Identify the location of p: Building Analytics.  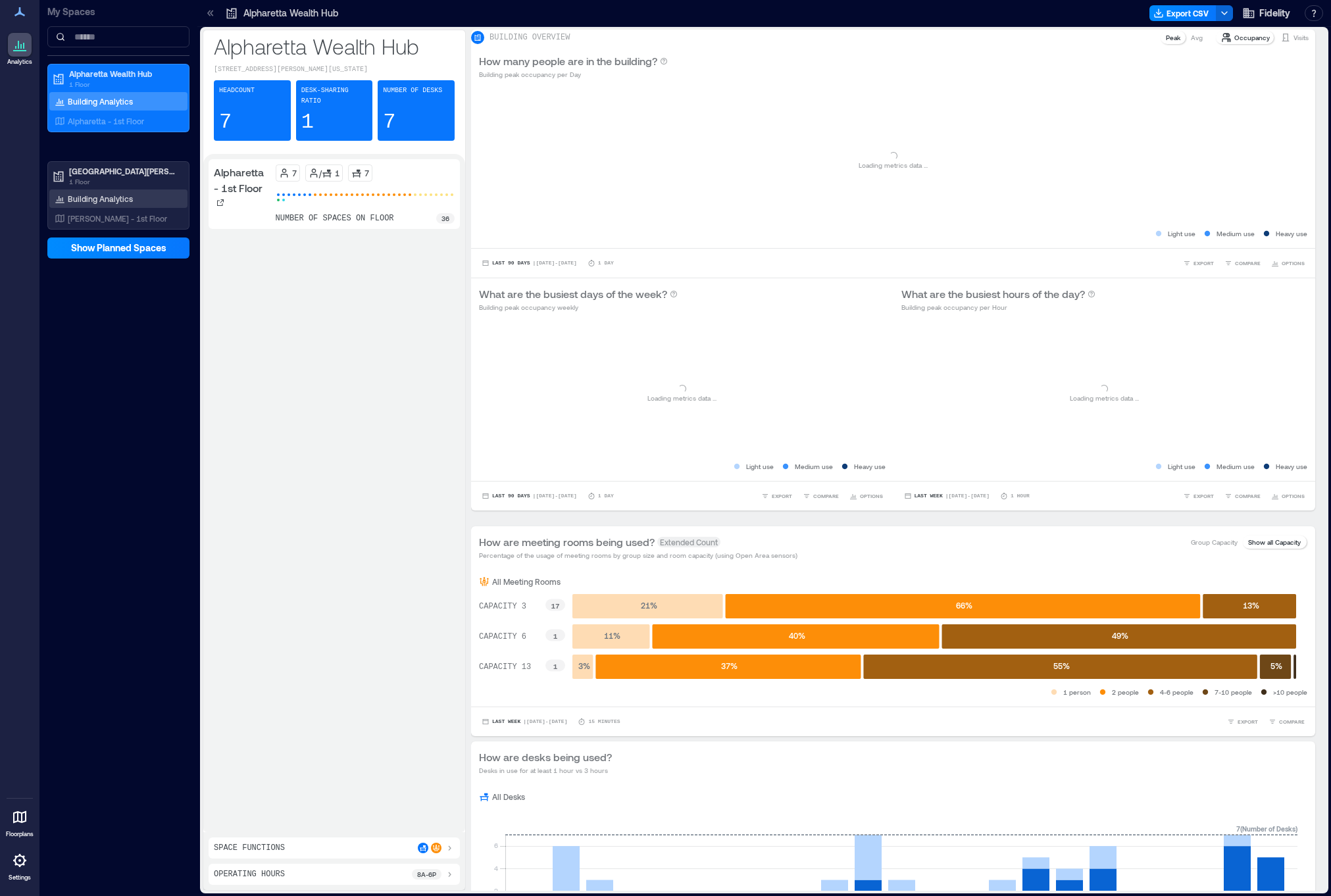
(100, 102).